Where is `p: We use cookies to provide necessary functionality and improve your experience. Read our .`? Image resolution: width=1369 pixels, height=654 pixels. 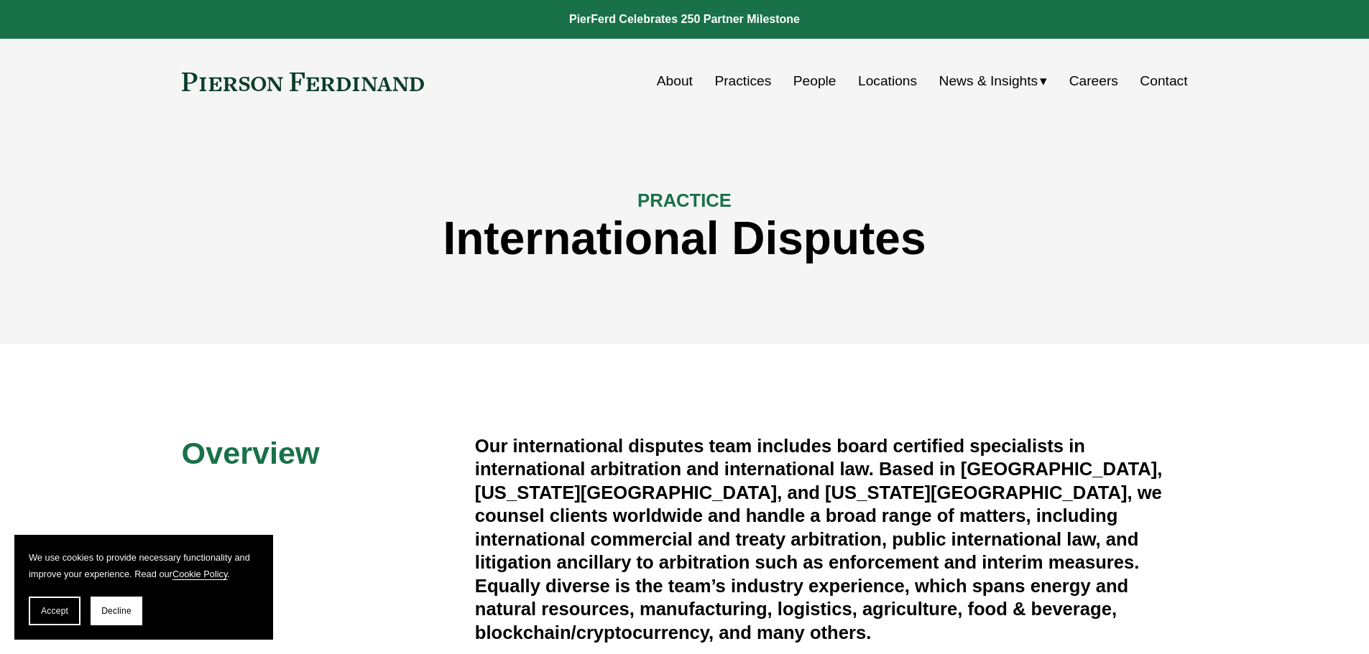 p: We use cookies to provide necessary functionality and improve your experience. Read our . is located at coordinates (144, 566).